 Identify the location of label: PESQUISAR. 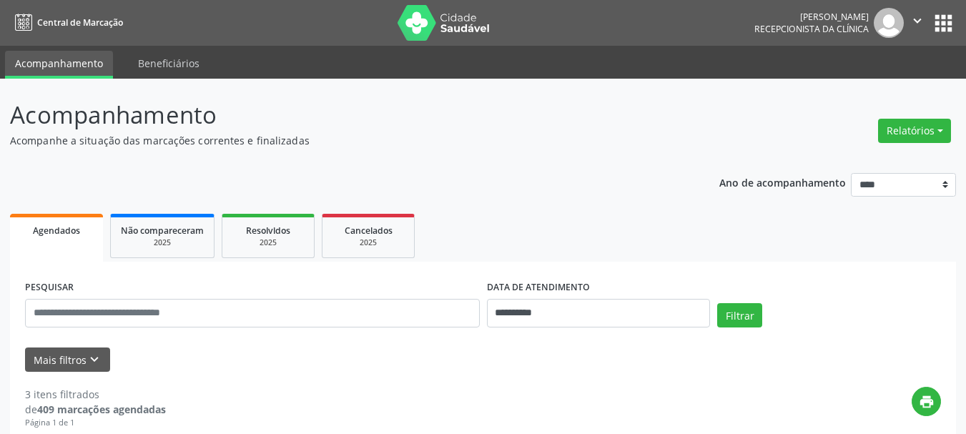
(49, 287).